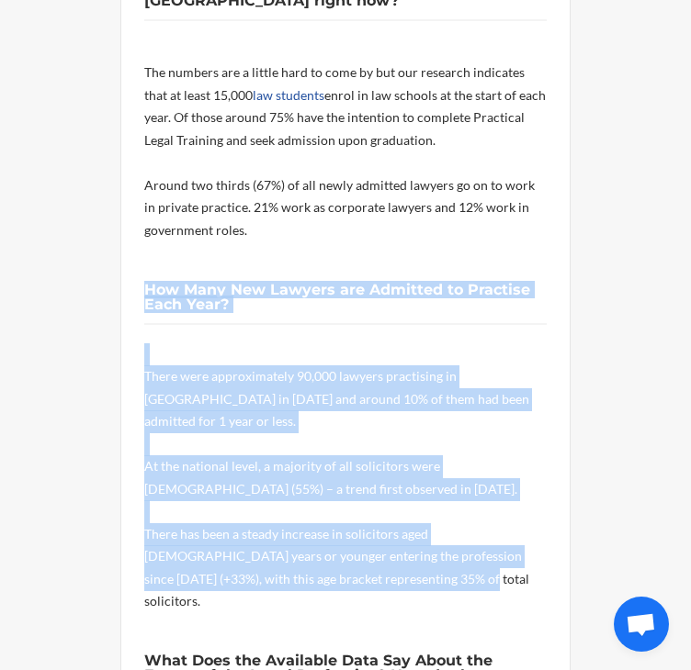 This screenshot has height=670, width=691. Describe the element at coordinates (345, 208) in the screenshot. I see `p: Around two thirds (67%) of all newly admitted lawyers go on to work in private practice. 21% work...` at that location.